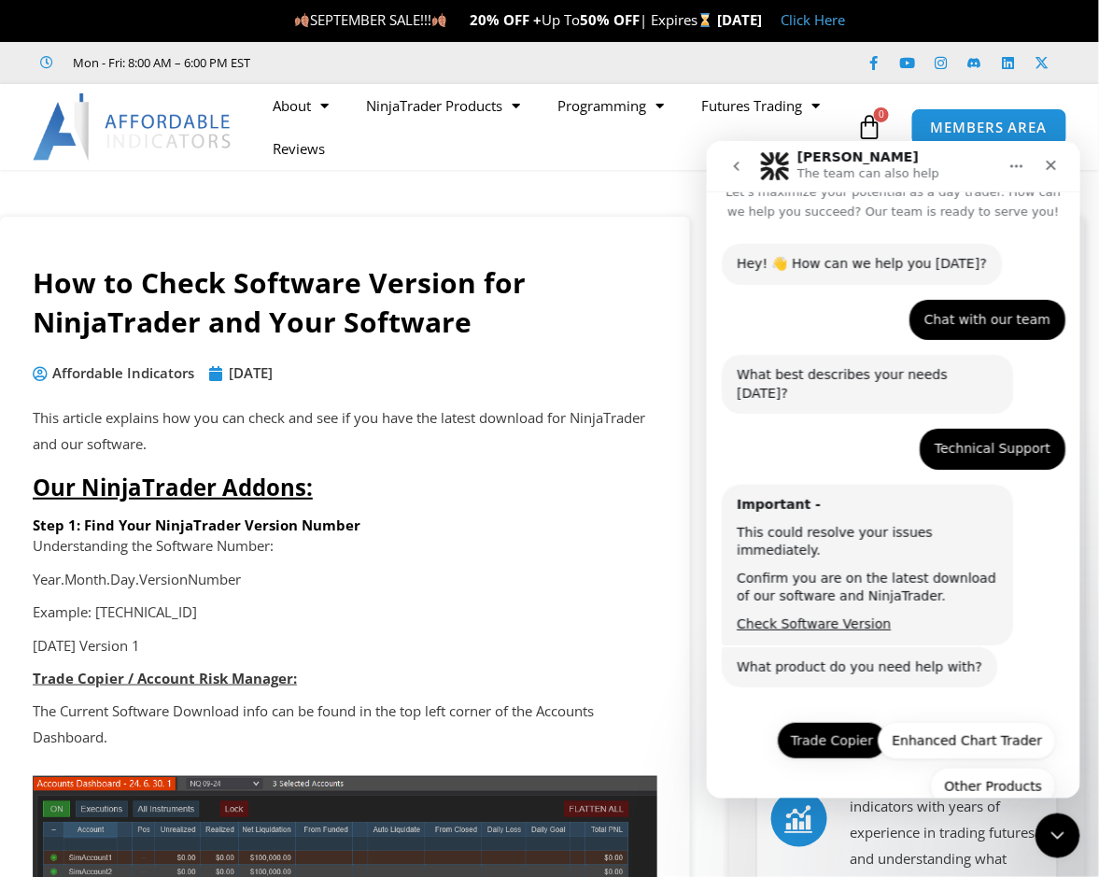 The image size is (1099, 877). Describe the element at coordinates (125, 600) in the screenshot. I see `button: Trade Copier` at that location.